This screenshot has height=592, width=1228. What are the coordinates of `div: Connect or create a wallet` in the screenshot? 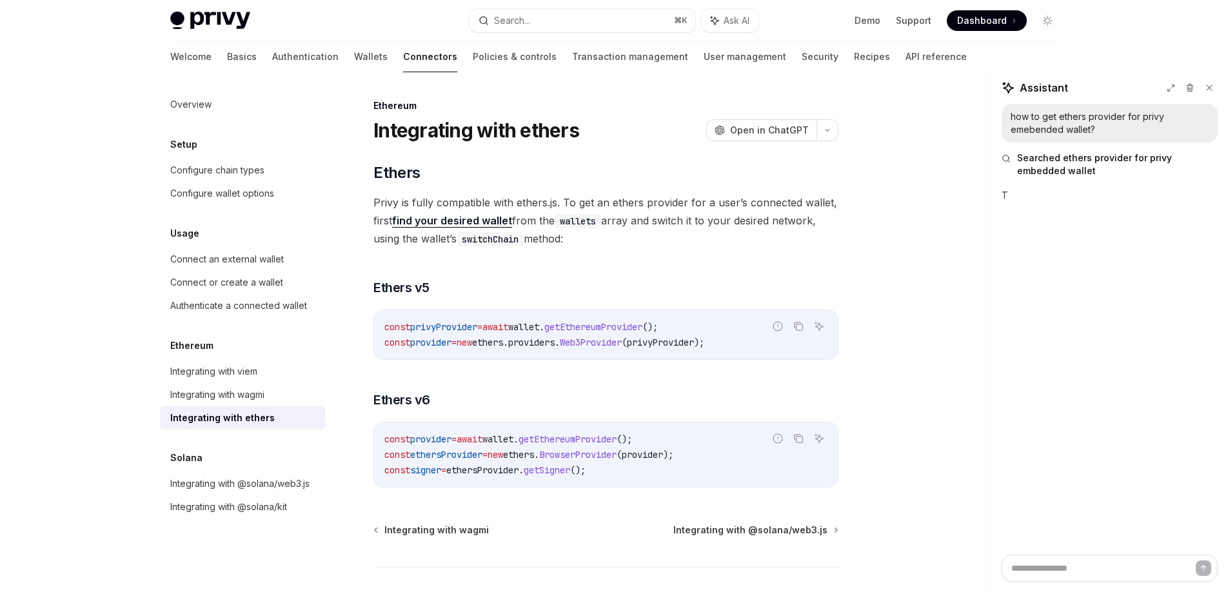 It's located at (226, 282).